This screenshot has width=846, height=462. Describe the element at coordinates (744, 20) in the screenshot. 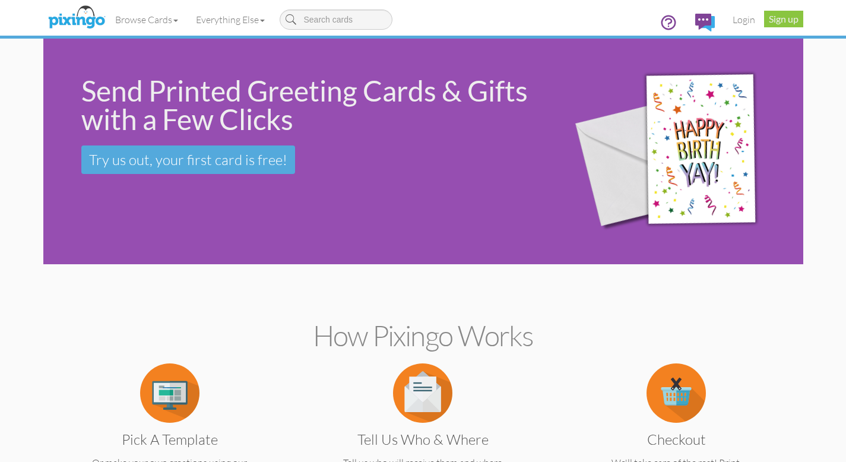

I see `a: Login` at that location.